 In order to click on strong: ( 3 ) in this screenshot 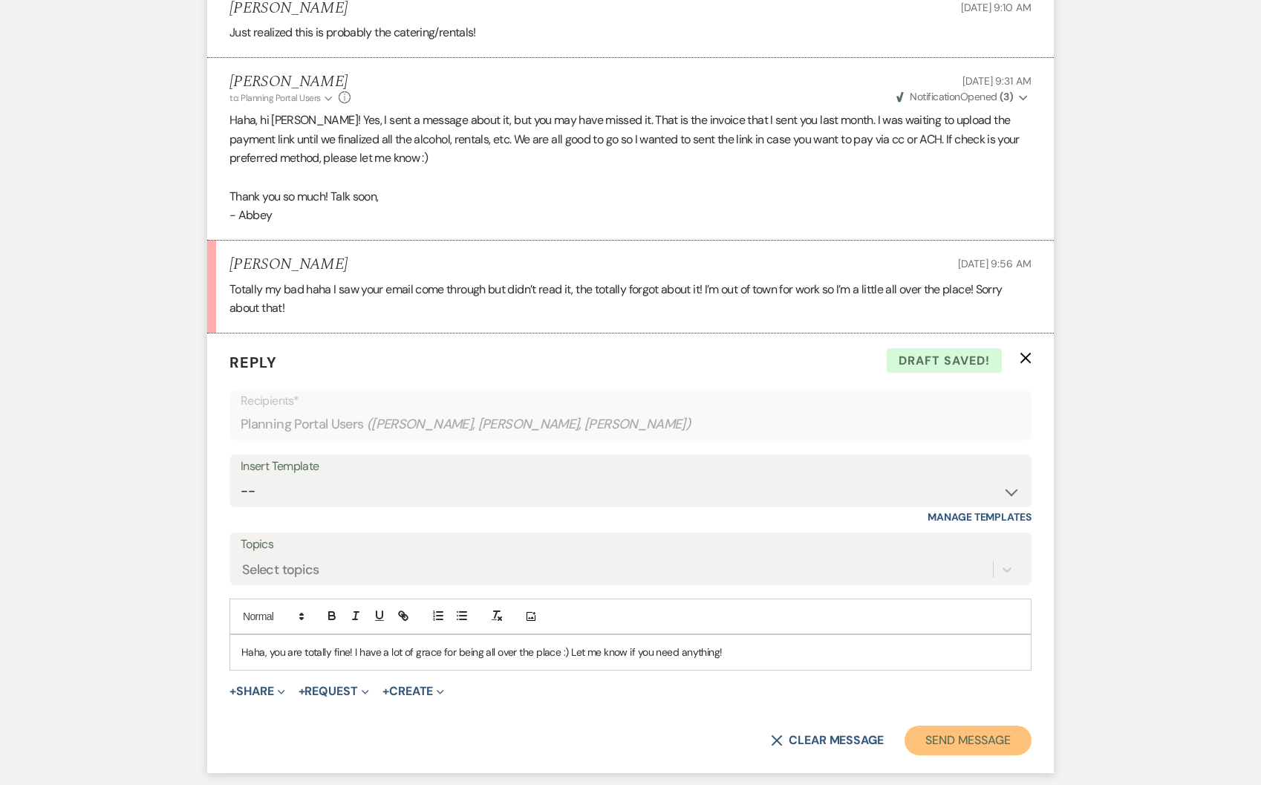, I will do `click(1006, 97)`.